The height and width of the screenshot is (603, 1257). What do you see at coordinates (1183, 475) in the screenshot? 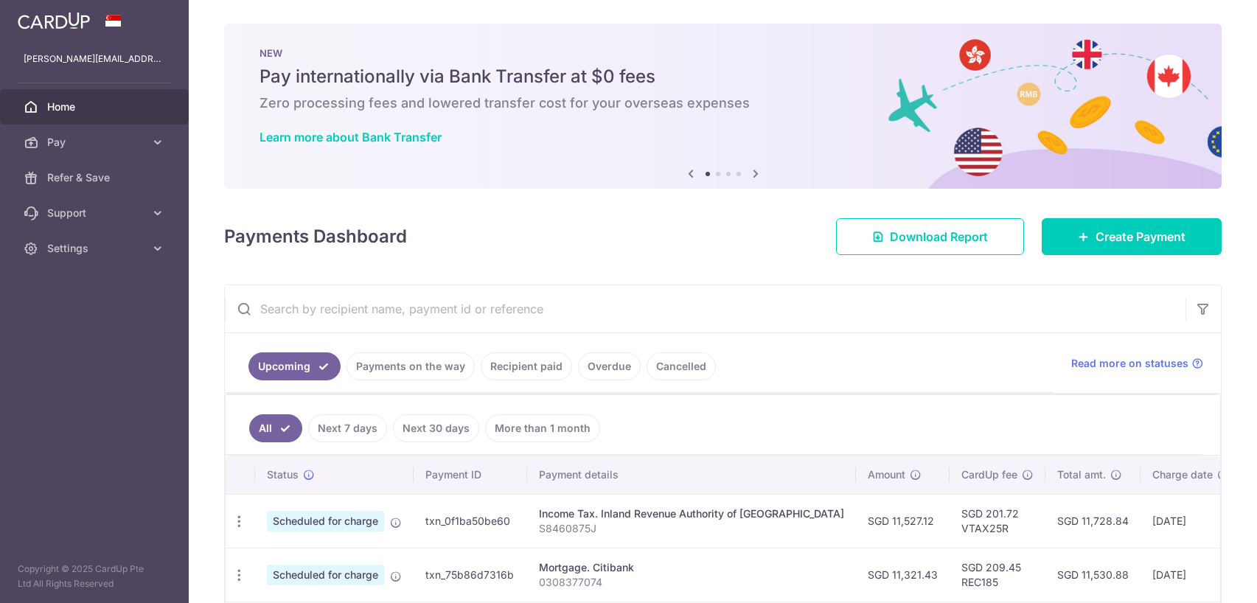
I see `span: Charge date` at bounding box center [1183, 475].